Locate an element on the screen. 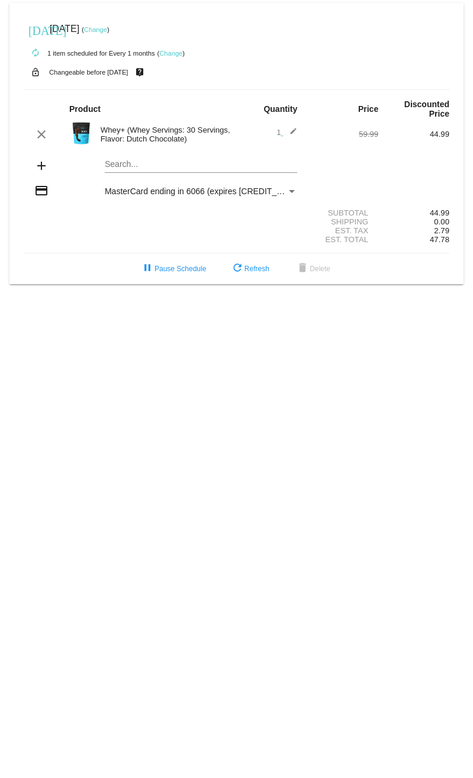 This screenshot has width=473, height=778. button: Delete is located at coordinates (313, 269).